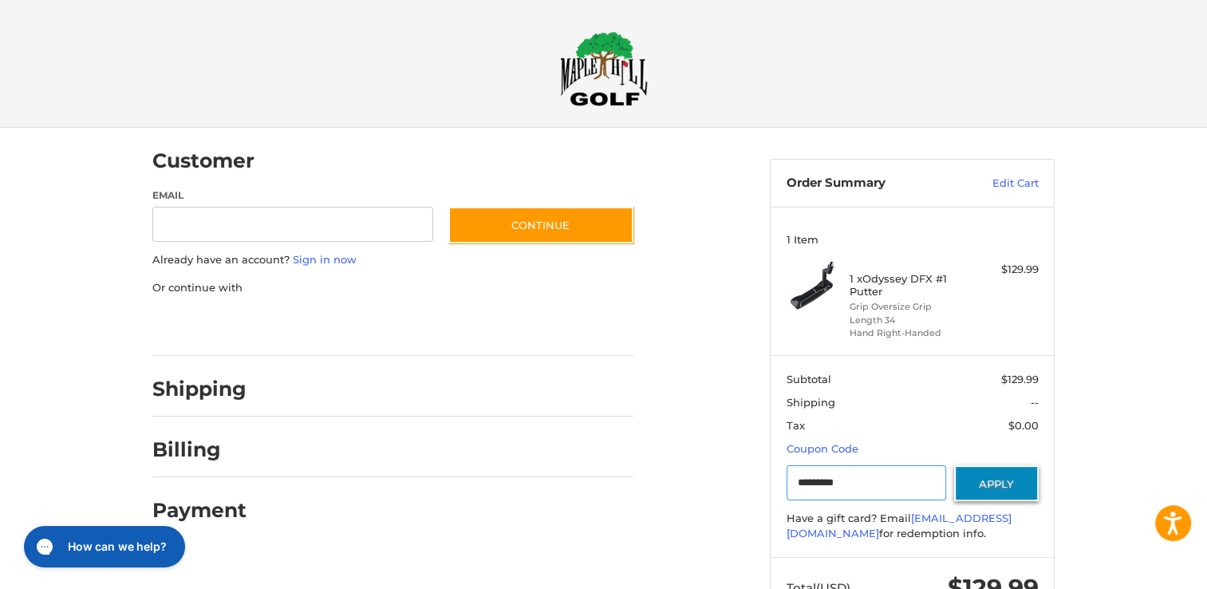  I want to click on h3: Order Summary, so click(872, 183).